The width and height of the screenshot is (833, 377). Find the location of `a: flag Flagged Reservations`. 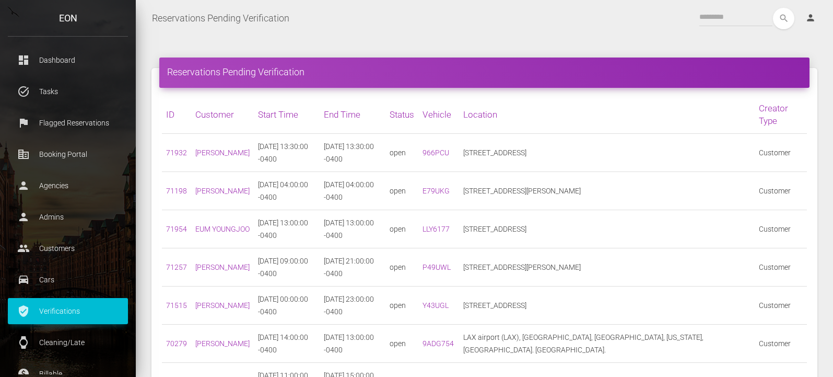

a: flag Flagged Reservations is located at coordinates (68, 123).